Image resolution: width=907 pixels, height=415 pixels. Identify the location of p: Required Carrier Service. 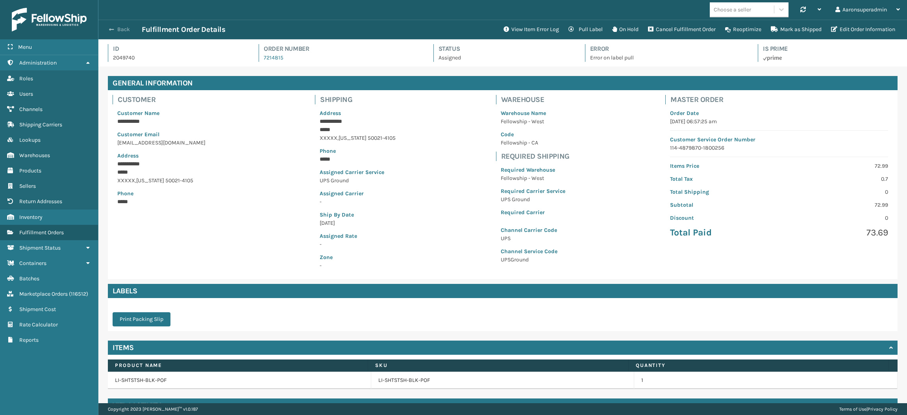
(533, 191).